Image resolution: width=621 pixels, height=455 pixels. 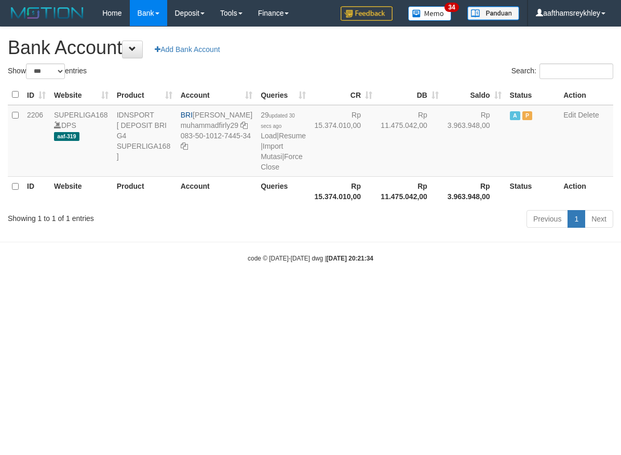 What do you see at coordinates (570, 115) in the screenshot?
I see `a: Edit` at bounding box center [570, 115].